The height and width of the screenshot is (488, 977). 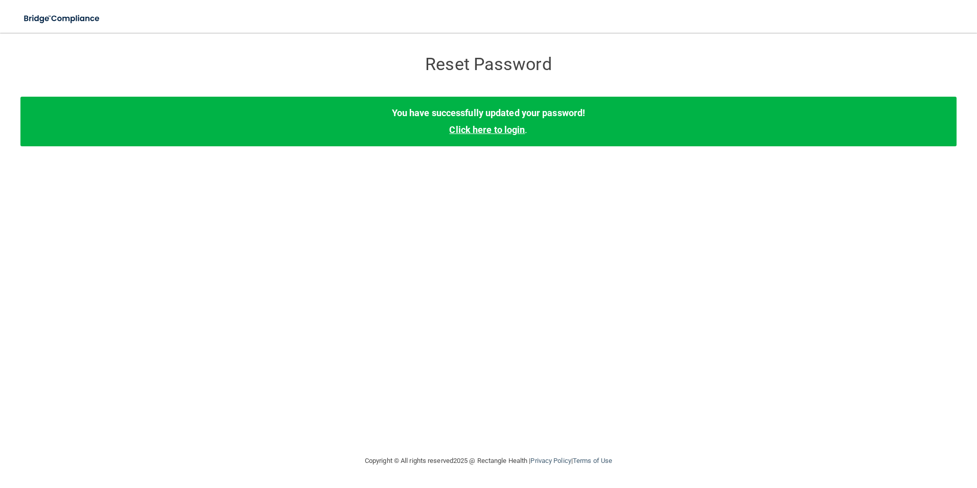 What do you see at coordinates (489, 64) in the screenshot?
I see `h3: Reset Password` at bounding box center [489, 64].